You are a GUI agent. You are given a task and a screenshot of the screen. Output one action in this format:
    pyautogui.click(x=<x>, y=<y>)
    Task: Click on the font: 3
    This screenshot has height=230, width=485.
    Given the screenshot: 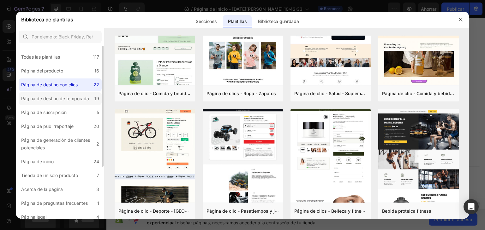 What is the action you would take?
    pyautogui.click(x=98, y=189)
    